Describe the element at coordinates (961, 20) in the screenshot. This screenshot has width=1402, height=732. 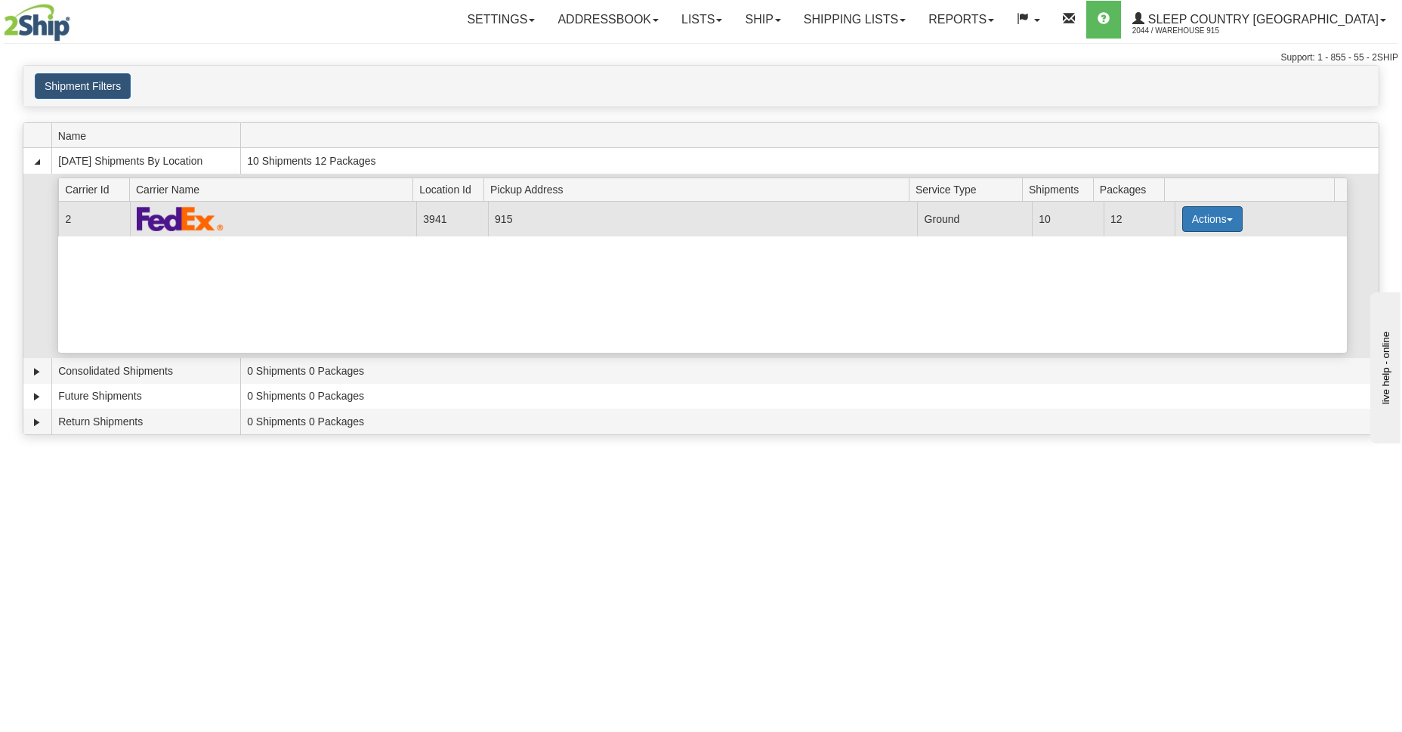
I see `a: Reports` at that location.